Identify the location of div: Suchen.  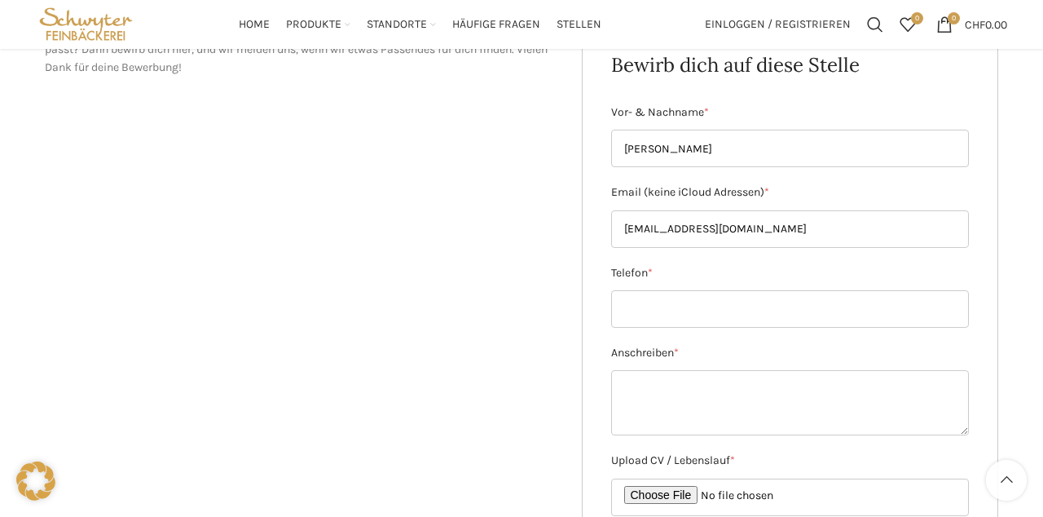
(875, 24).